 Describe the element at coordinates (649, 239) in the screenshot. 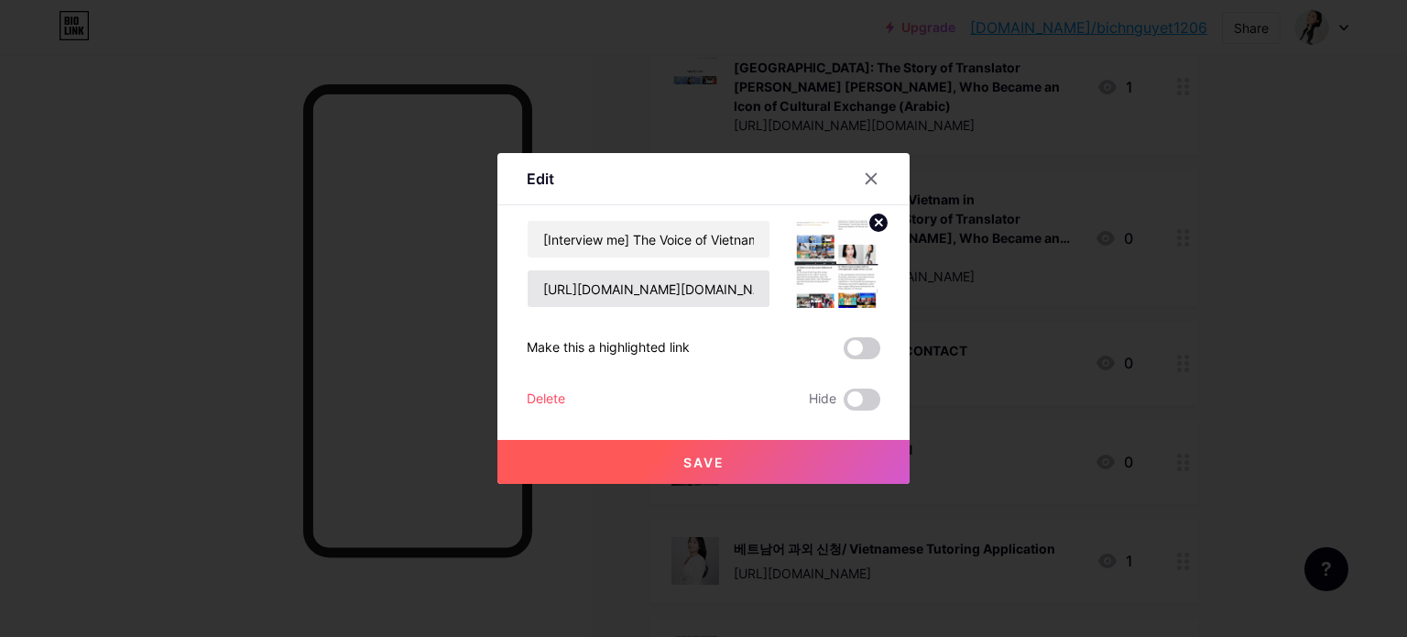

I see `input: Title` at that location.